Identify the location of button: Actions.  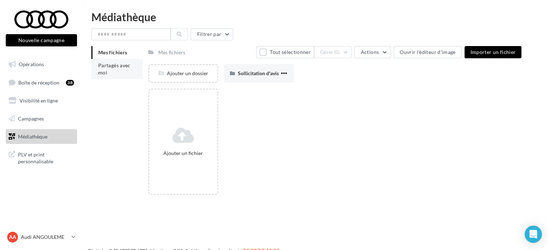
(373, 52).